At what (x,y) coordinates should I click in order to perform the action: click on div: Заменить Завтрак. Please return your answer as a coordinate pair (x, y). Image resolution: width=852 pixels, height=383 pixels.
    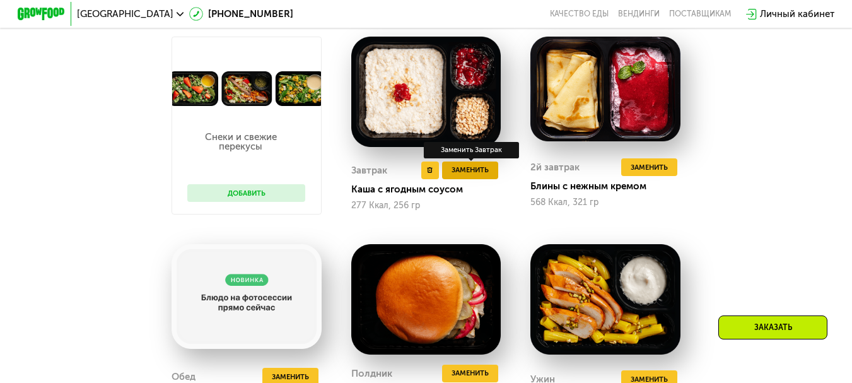
    Looking at the image, I should click on (471, 150).